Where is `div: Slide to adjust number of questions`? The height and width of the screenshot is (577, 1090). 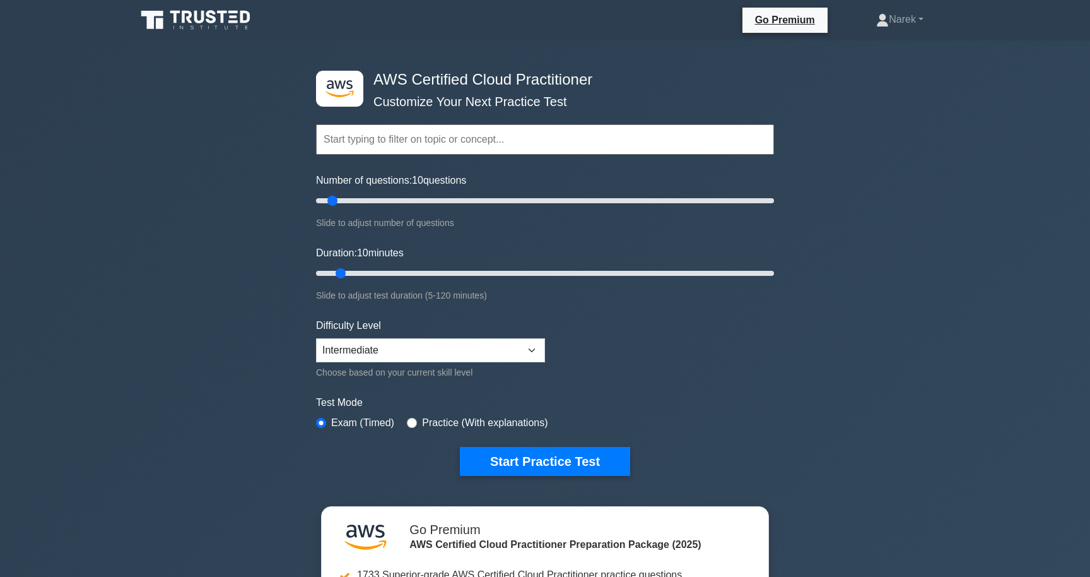
div: Slide to adjust number of questions is located at coordinates (545, 223).